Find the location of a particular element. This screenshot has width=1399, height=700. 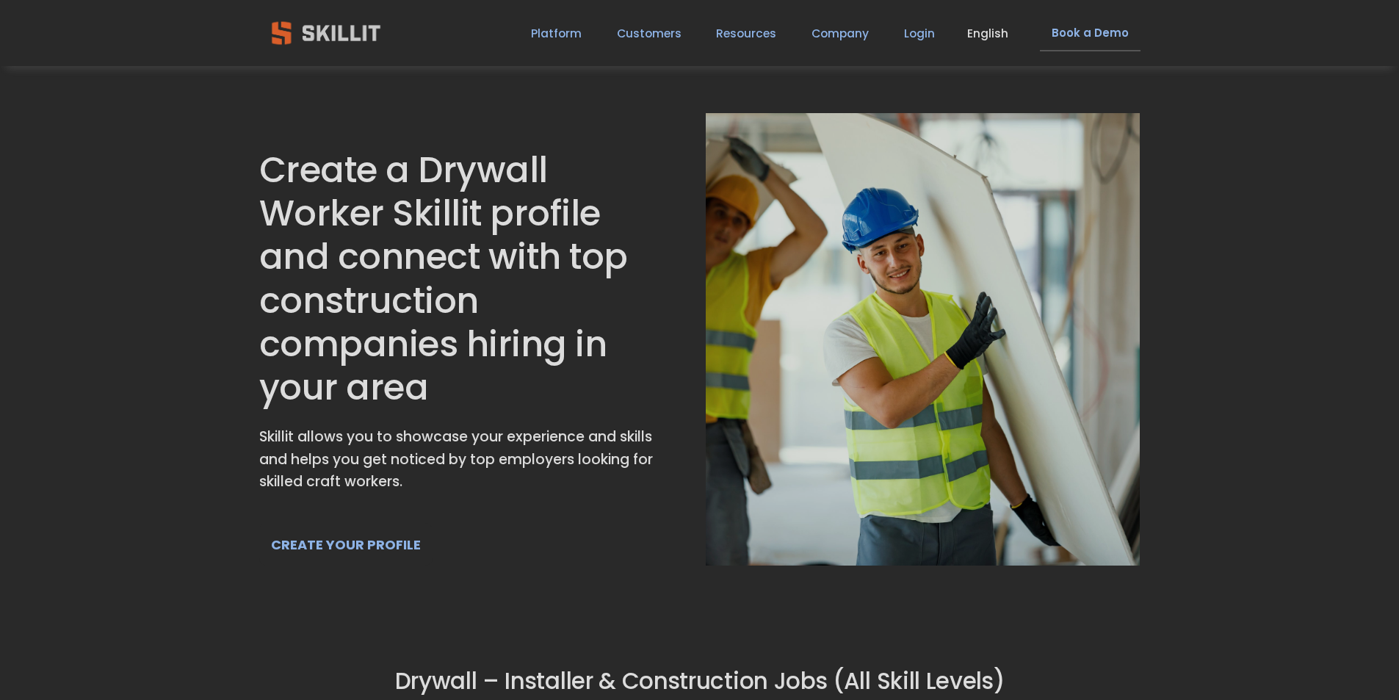

a: Skillit is located at coordinates (326, 33).